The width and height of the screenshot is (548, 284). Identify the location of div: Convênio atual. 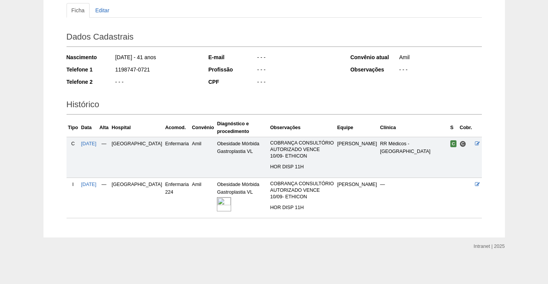
(374, 57).